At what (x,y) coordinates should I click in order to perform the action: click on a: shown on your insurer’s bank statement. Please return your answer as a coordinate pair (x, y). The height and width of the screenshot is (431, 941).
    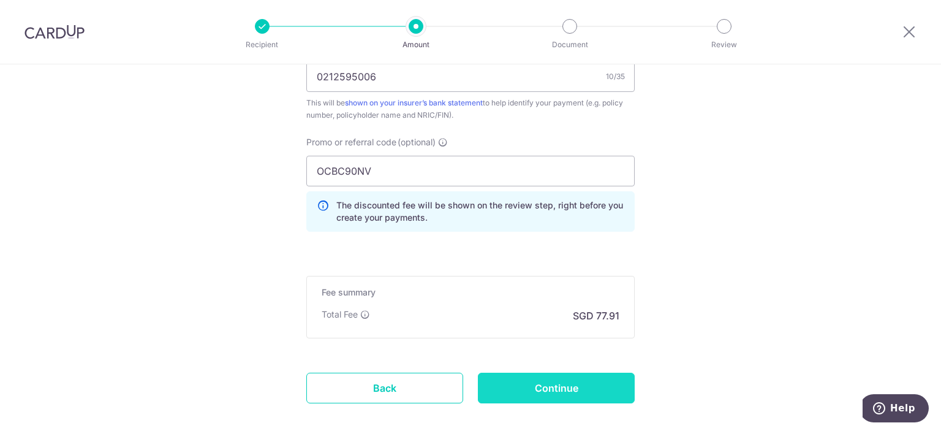
    Looking at the image, I should click on (414, 102).